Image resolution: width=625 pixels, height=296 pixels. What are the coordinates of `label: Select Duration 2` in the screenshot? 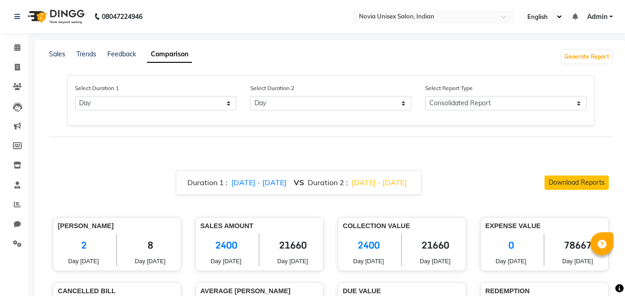 It's located at (272, 88).